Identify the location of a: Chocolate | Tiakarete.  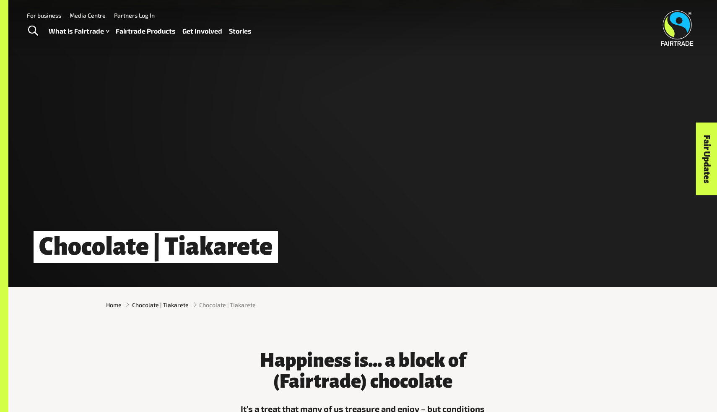
(160, 304).